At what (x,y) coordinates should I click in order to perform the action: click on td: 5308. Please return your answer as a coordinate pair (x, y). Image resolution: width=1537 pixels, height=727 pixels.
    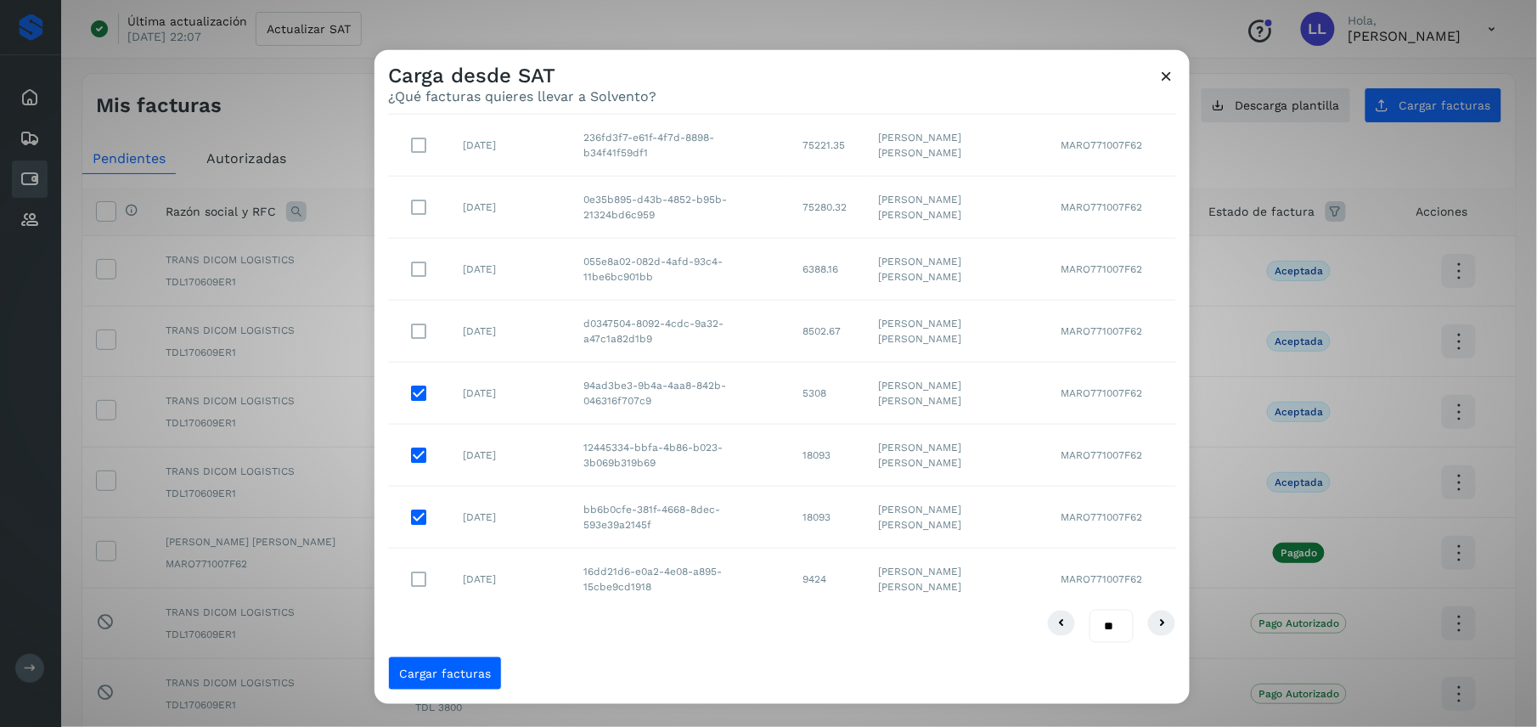
    Looking at the image, I should click on (826, 393).